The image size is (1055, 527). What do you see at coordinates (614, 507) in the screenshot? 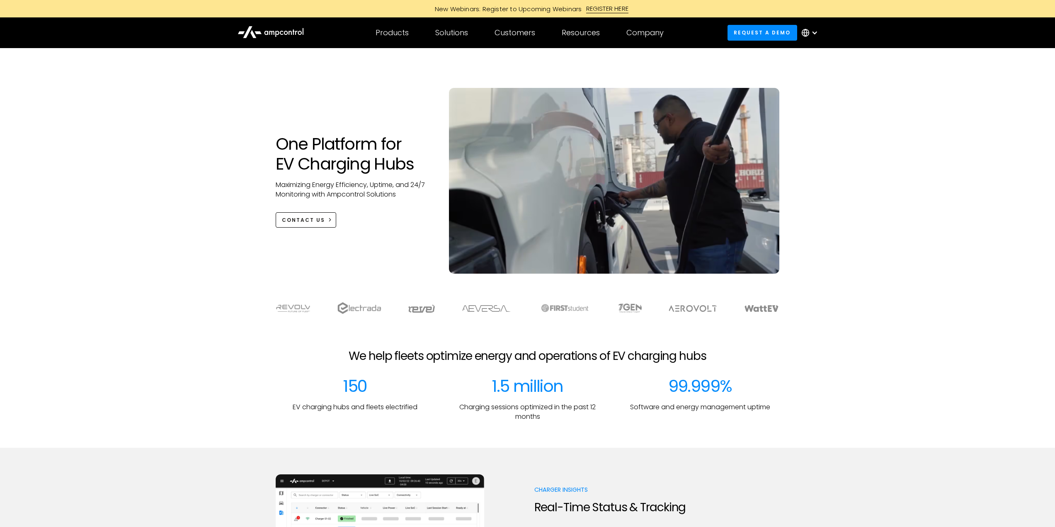
I see `h2: Real-Time Status & Tracking` at bounding box center [614, 507].